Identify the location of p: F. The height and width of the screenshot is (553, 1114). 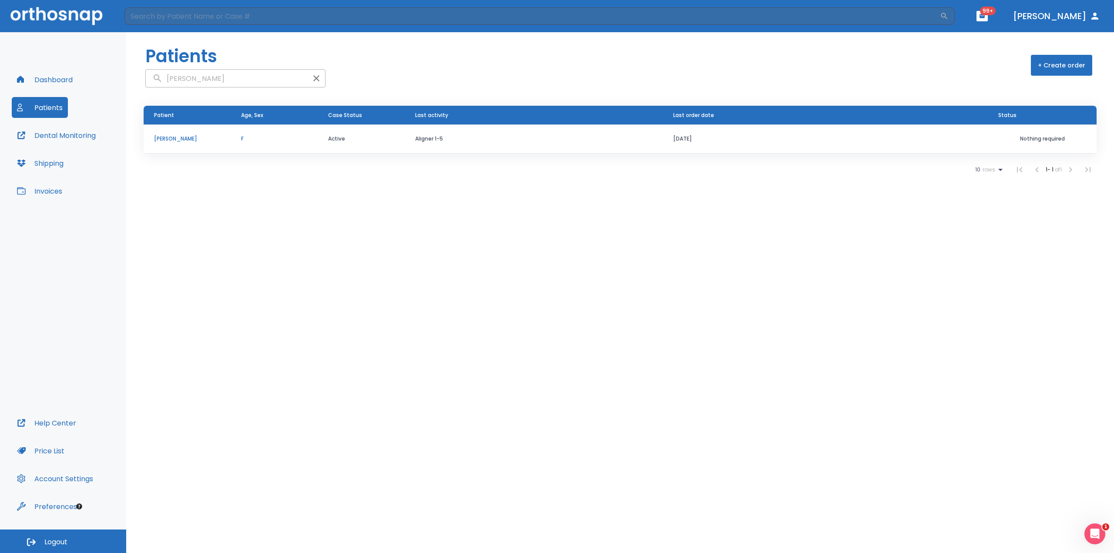
(274, 139).